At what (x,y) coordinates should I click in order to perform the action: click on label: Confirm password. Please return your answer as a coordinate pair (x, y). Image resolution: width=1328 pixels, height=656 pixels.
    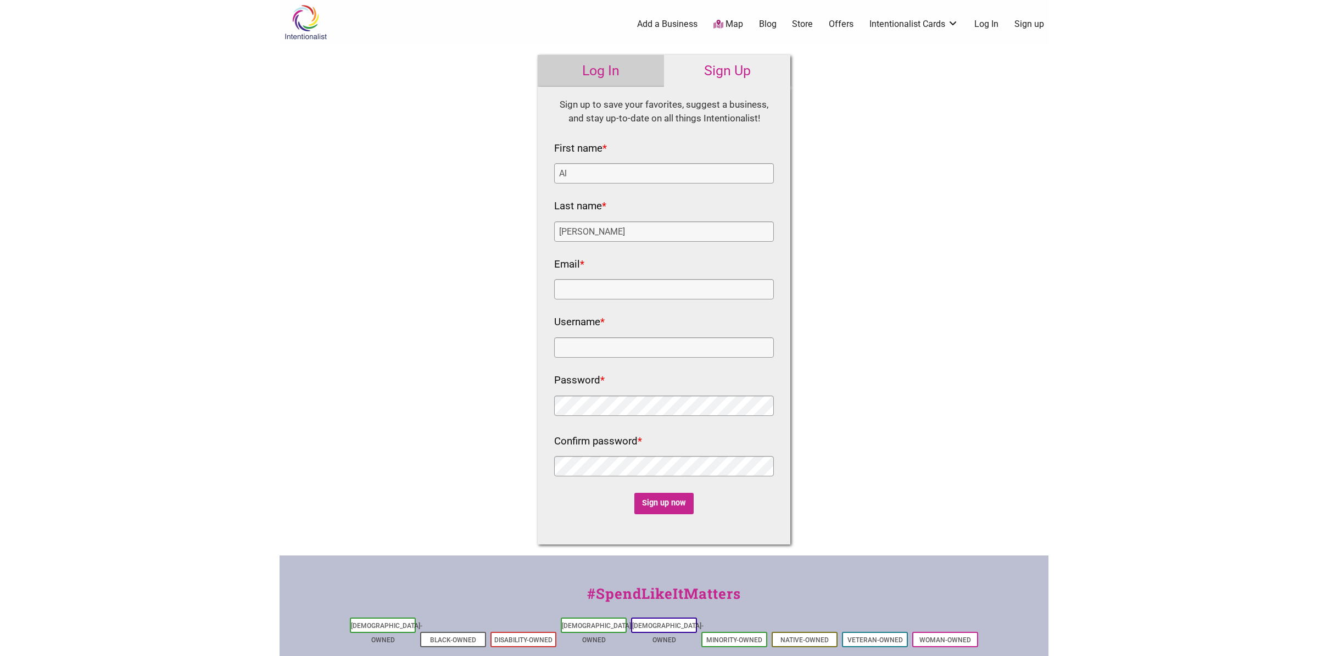
    Looking at the image, I should click on (598, 442).